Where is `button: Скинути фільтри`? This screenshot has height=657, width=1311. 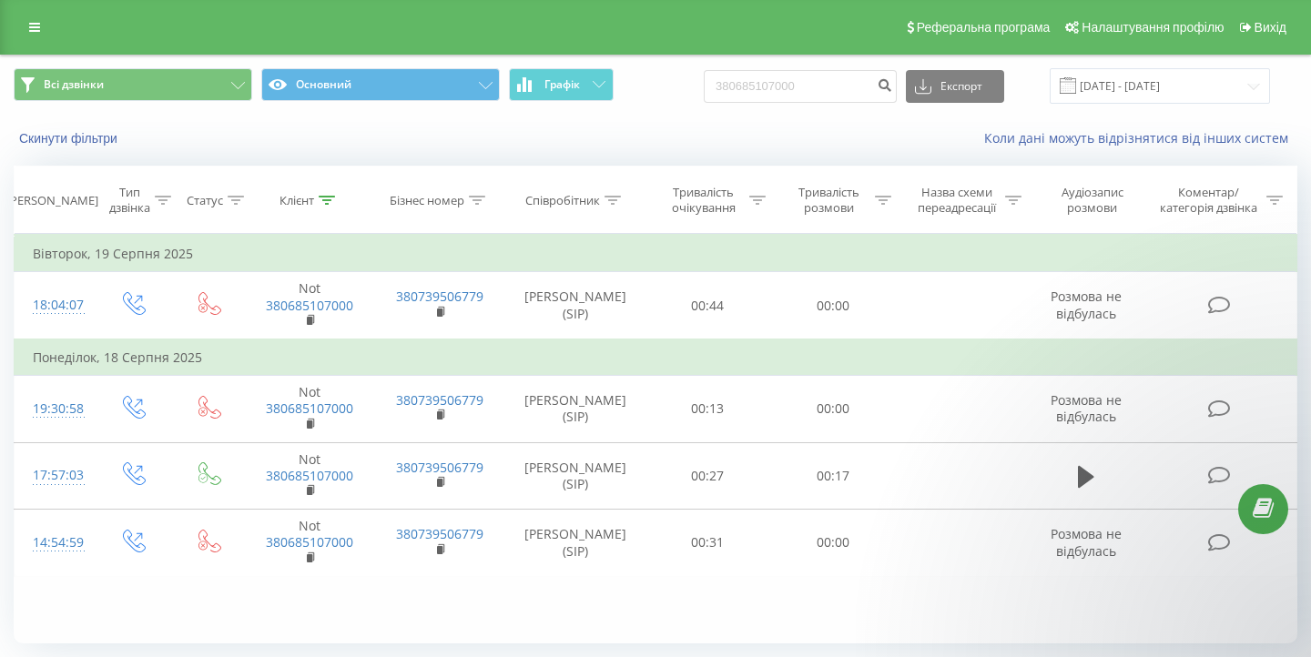 button: Скинути фільтри is located at coordinates (70, 138).